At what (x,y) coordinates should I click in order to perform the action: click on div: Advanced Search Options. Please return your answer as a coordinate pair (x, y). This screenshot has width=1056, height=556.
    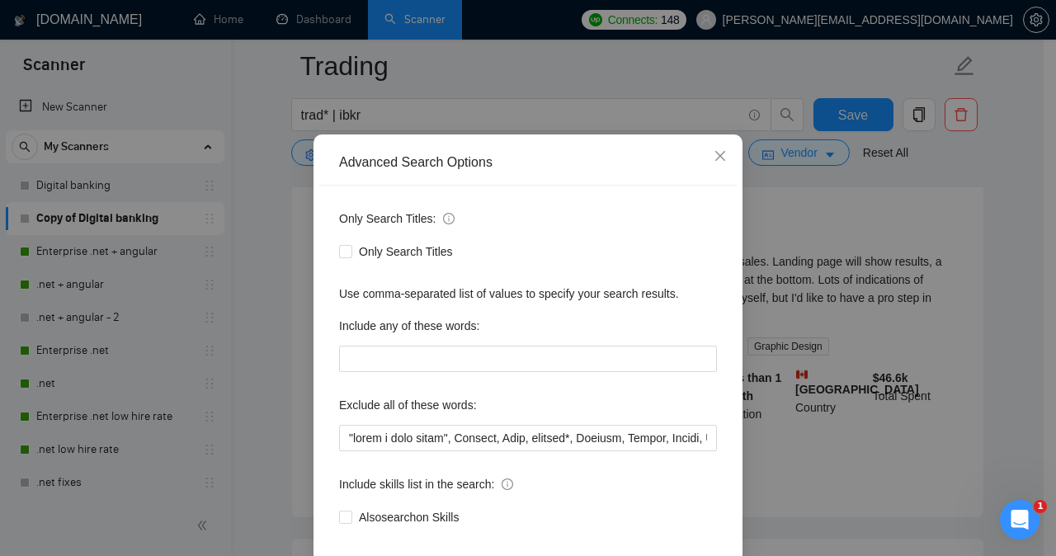
    Looking at the image, I should click on (528, 163).